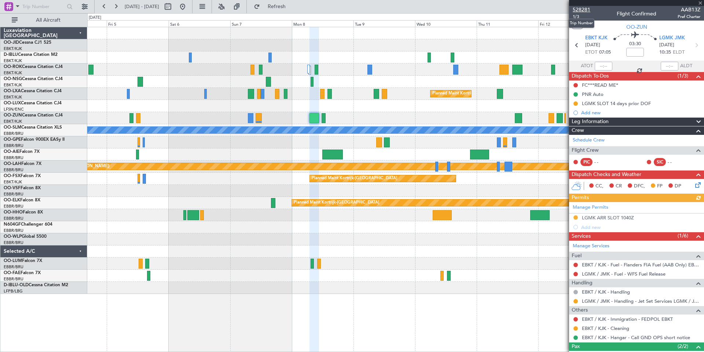  What do you see at coordinates (689, 10) in the screenshot?
I see `span: AAB13Z` at bounding box center [689, 10].